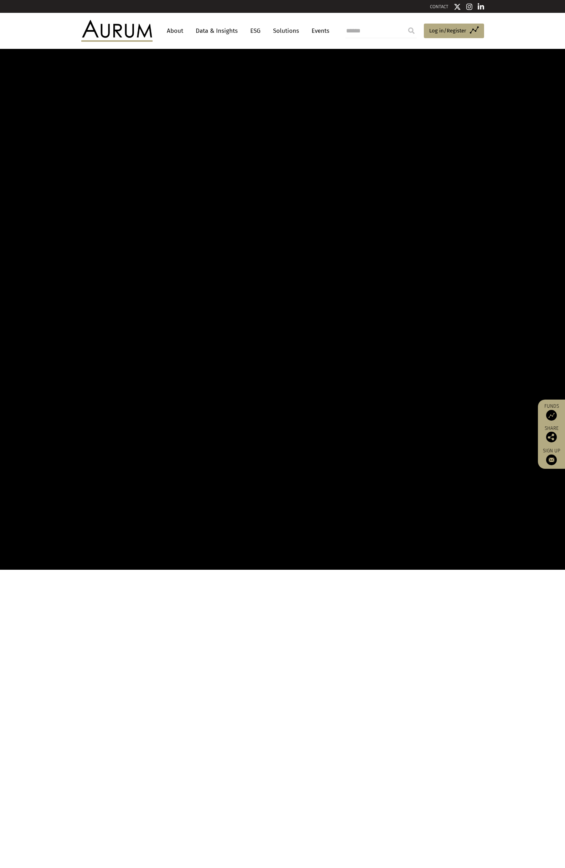 Image resolution: width=565 pixels, height=868 pixels. Describe the element at coordinates (117, 31) in the screenshot. I see `img: Aurum` at that location.